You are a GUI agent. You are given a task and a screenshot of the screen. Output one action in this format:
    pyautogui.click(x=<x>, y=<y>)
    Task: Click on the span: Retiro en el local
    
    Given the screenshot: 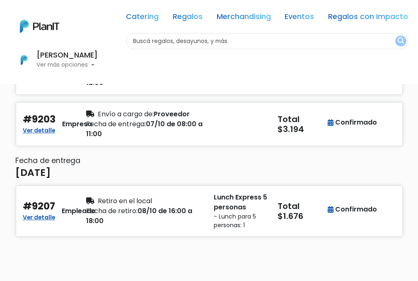 What is the action you would take?
    pyautogui.click(x=125, y=201)
    